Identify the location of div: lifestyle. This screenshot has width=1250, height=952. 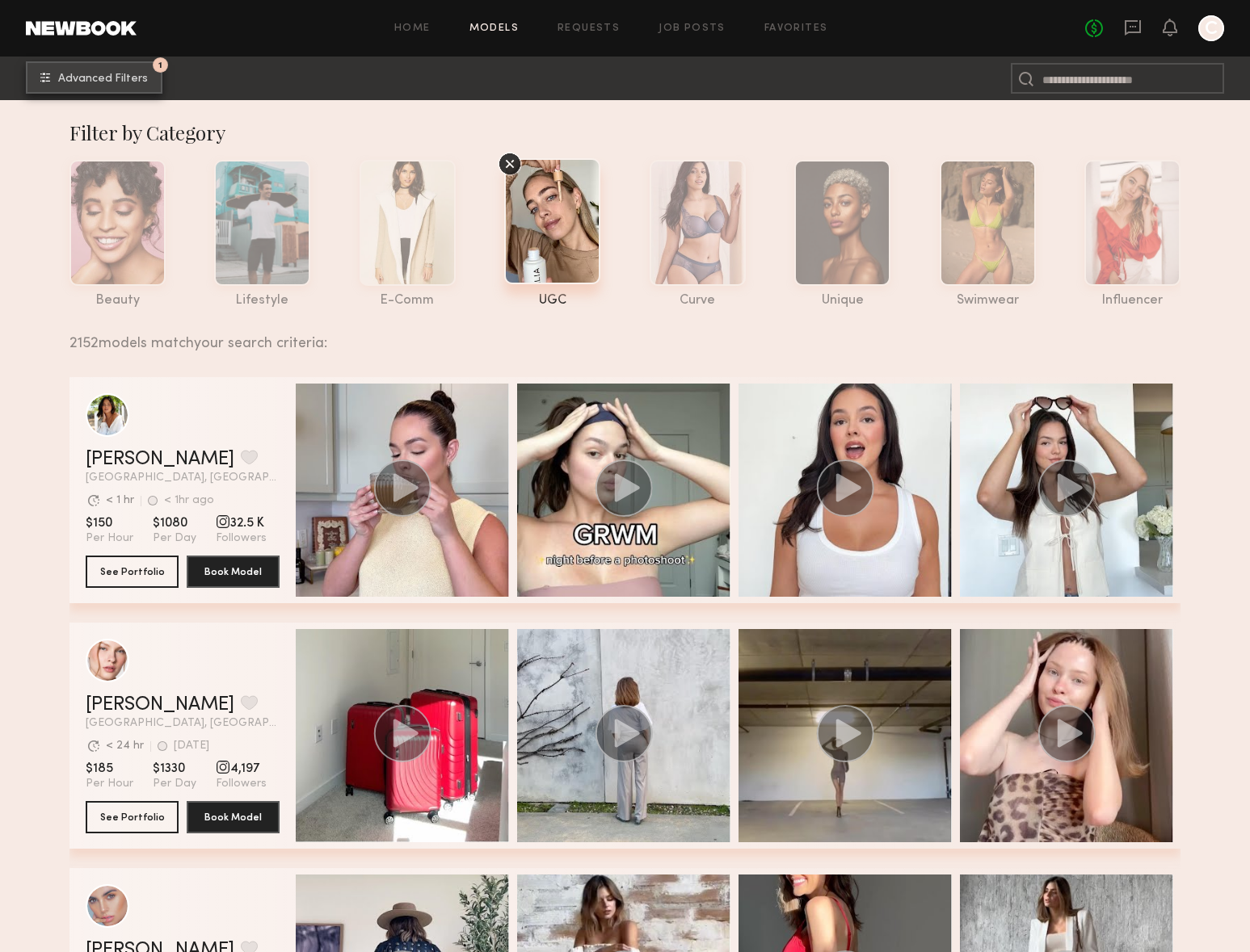
(261, 300).